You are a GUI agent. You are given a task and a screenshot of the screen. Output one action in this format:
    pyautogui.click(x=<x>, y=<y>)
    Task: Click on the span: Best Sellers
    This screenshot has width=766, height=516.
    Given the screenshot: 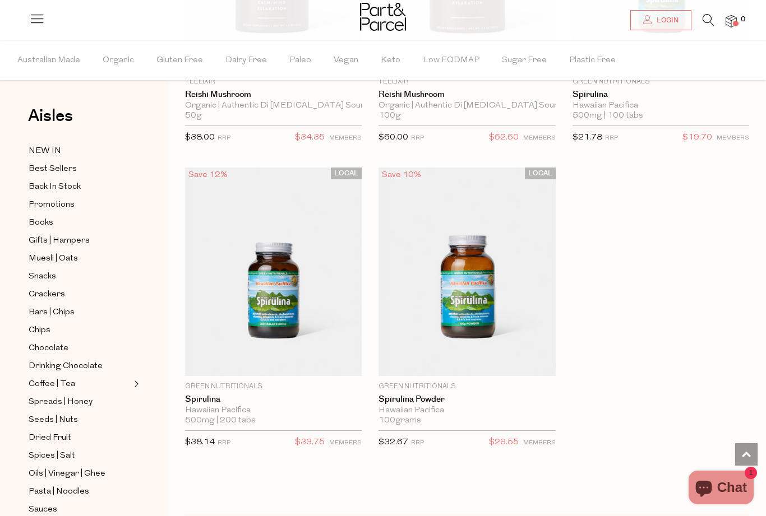 What is the action you would take?
    pyautogui.click(x=53, y=169)
    